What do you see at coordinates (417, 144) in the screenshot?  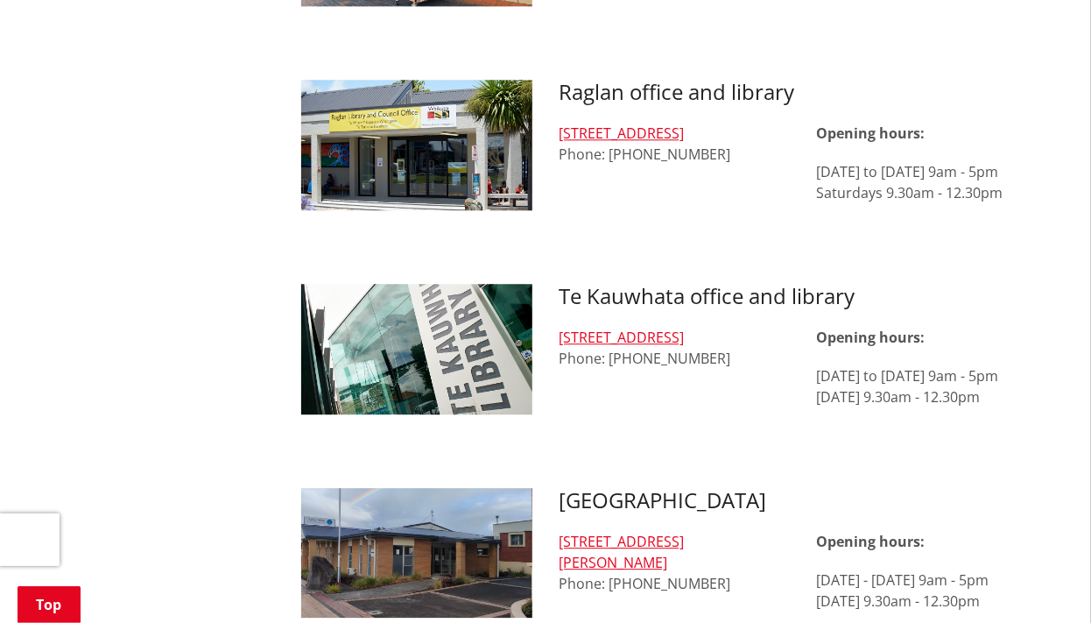 I see `img: Raglan library and office` at bounding box center [417, 144].